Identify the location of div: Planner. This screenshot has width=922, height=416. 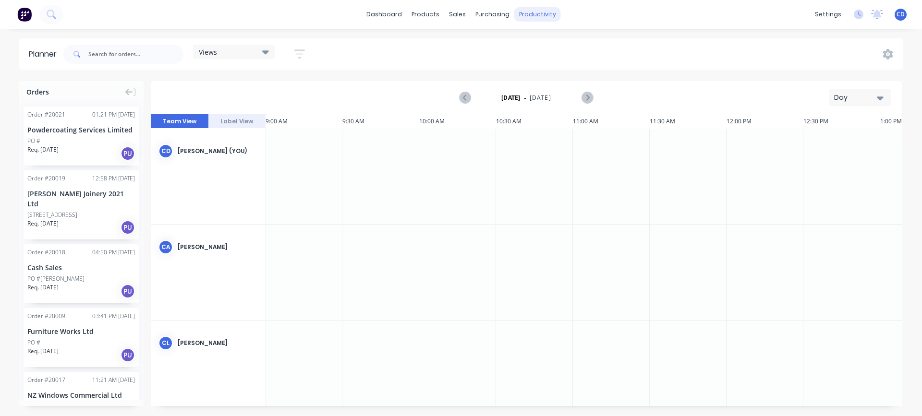
(45, 54).